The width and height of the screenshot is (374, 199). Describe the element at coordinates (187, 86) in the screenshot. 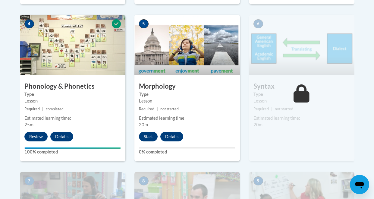

I see `h3: Morphology` at that location.